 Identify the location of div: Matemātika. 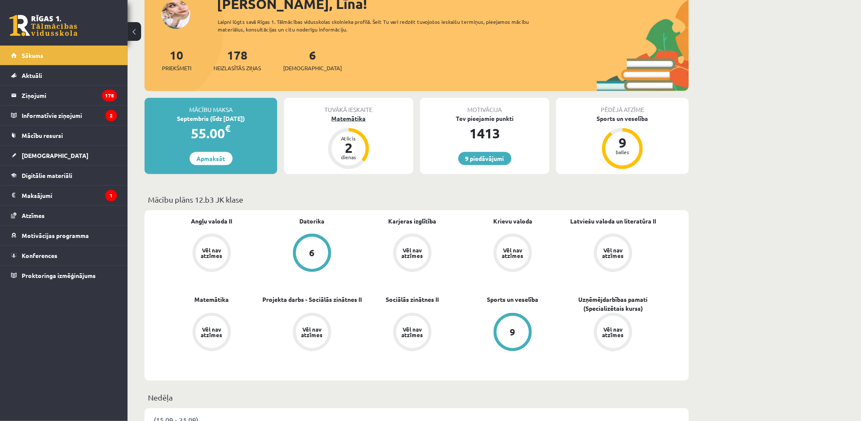
(349, 118).